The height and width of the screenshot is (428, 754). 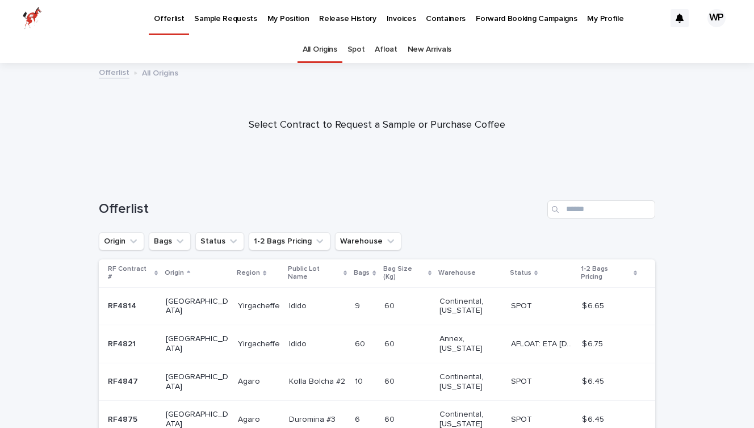 What do you see at coordinates (129, 273) in the screenshot?
I see `p: RF Contract #` at bounding box center [129, 273].